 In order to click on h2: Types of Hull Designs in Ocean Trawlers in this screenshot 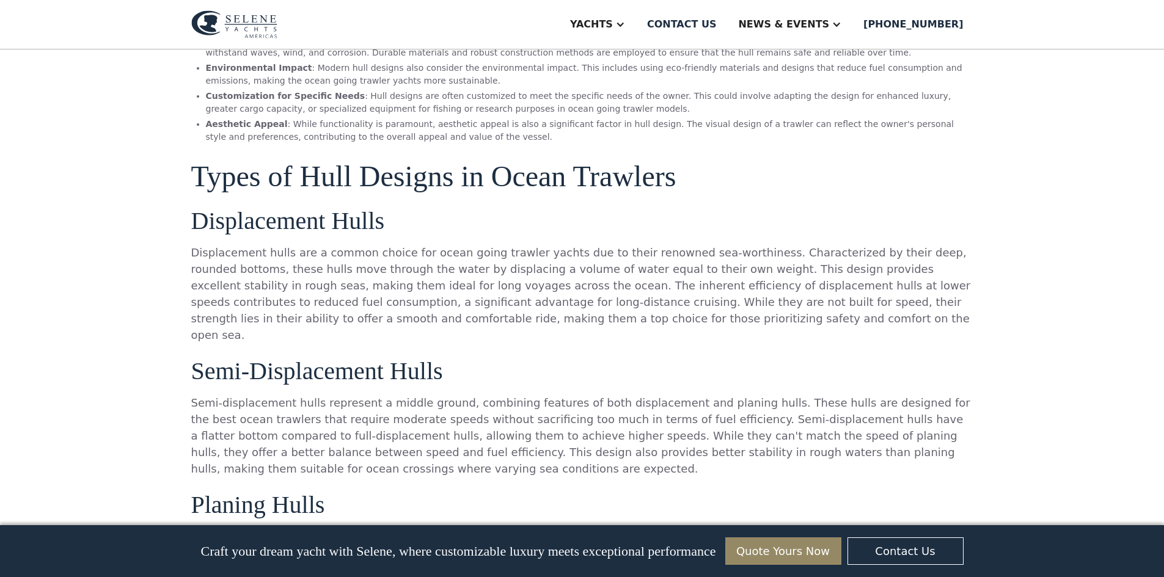, I will do `click(582, 177)`.